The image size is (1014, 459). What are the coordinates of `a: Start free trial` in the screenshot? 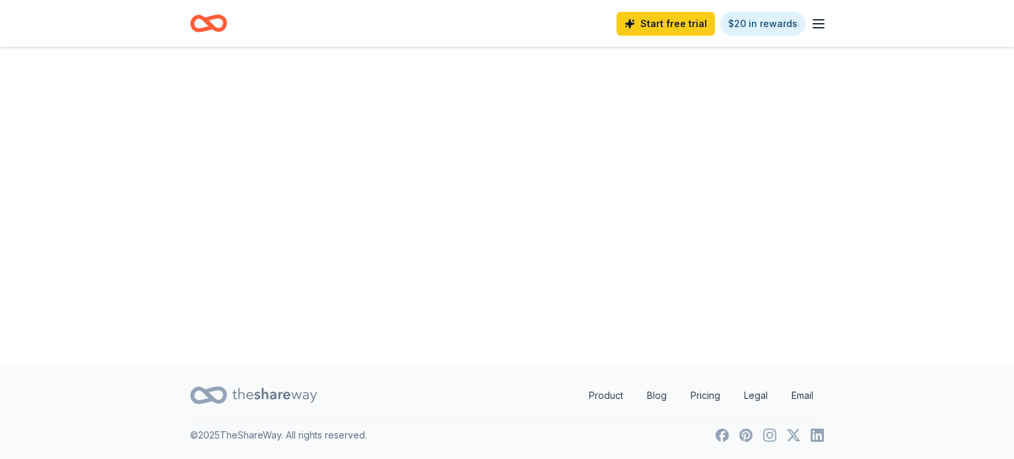 It's located at (666, 24).